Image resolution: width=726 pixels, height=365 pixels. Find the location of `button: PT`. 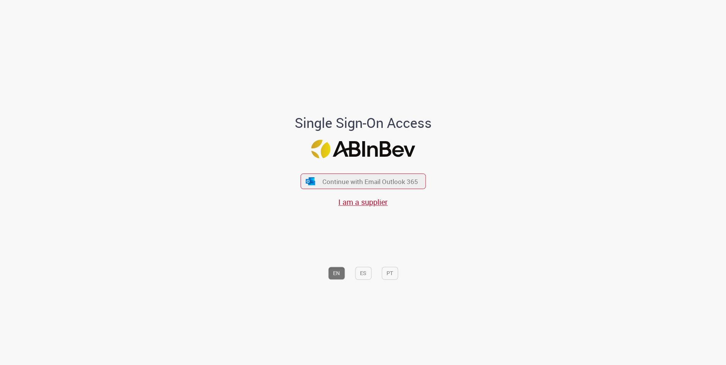

button: PT is located at coordinates (390, 273).